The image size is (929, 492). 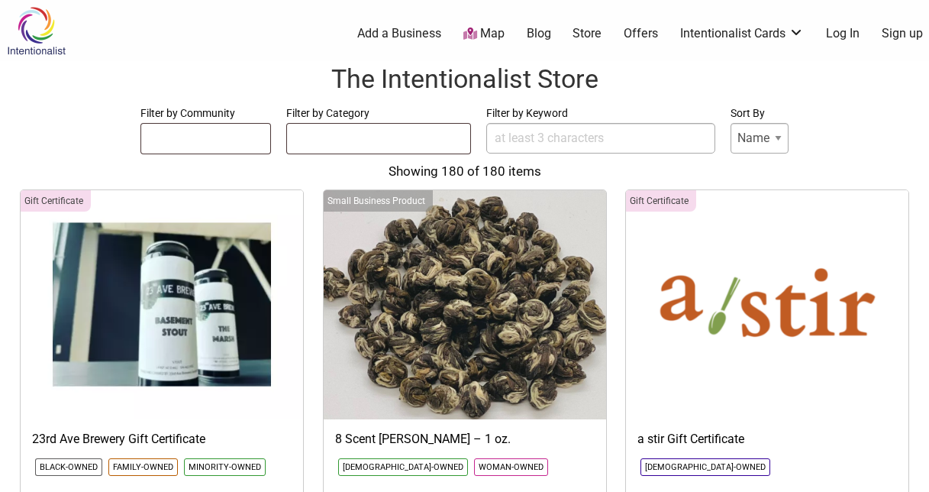 I want to click on label: Sort By, so click(x=760, y=113).